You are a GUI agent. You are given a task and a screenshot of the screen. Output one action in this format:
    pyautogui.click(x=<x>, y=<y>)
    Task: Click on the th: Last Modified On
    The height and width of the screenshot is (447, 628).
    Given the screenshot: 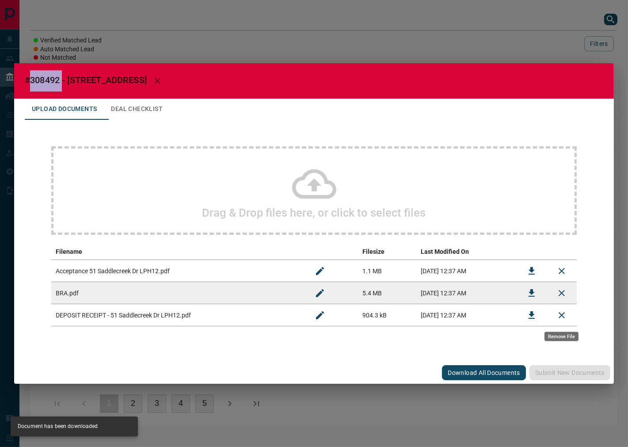 What is the action you would take?
    pyautogui.click(x=466, y=252)
    